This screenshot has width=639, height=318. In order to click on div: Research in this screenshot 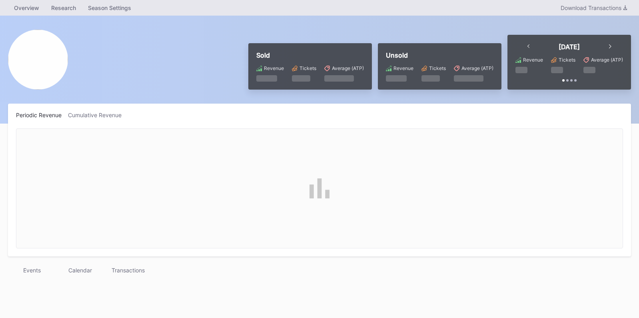, I will do `click(64, 8)`.